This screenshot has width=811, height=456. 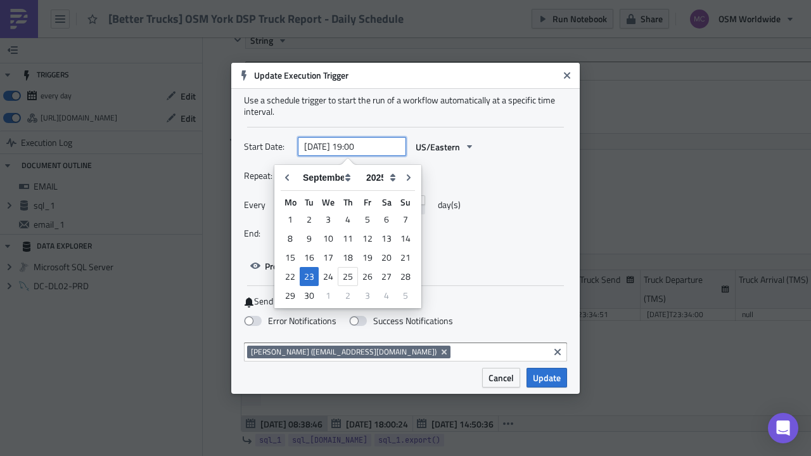 I want to click on div: 20, so click(x=387, y=257).